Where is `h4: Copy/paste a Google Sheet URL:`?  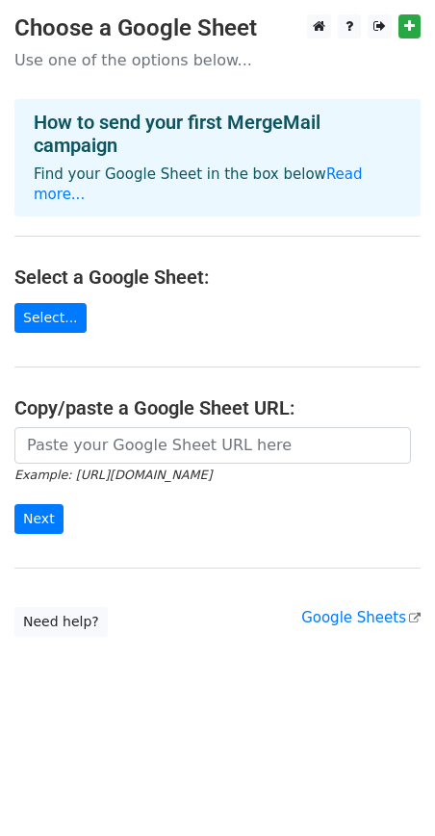 h4: Copy/paste a Google Sheet URL: is located at coordinates (217, 408).